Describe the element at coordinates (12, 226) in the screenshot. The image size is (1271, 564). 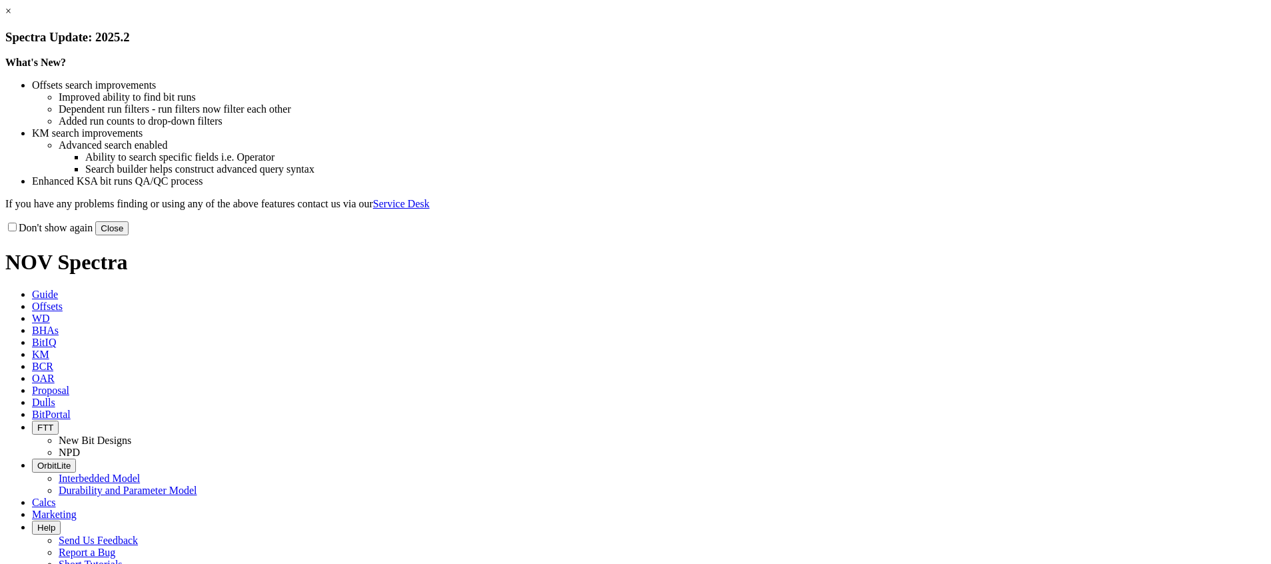
I see `input: Don't show again` at that location.